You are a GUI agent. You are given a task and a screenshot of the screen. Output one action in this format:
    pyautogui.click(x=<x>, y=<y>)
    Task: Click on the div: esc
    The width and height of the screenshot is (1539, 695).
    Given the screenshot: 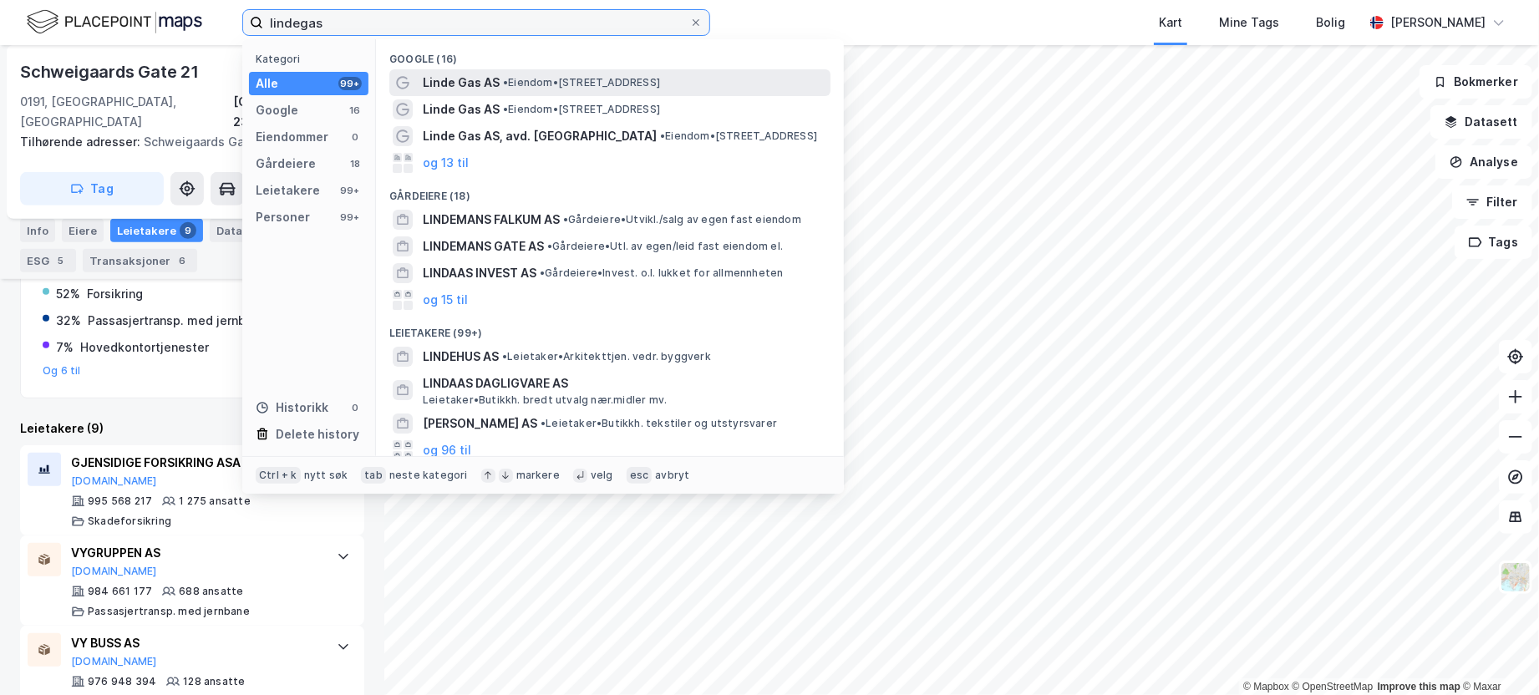 What is the action you would take?
    pyautogui.click(x=639, y=475)
    